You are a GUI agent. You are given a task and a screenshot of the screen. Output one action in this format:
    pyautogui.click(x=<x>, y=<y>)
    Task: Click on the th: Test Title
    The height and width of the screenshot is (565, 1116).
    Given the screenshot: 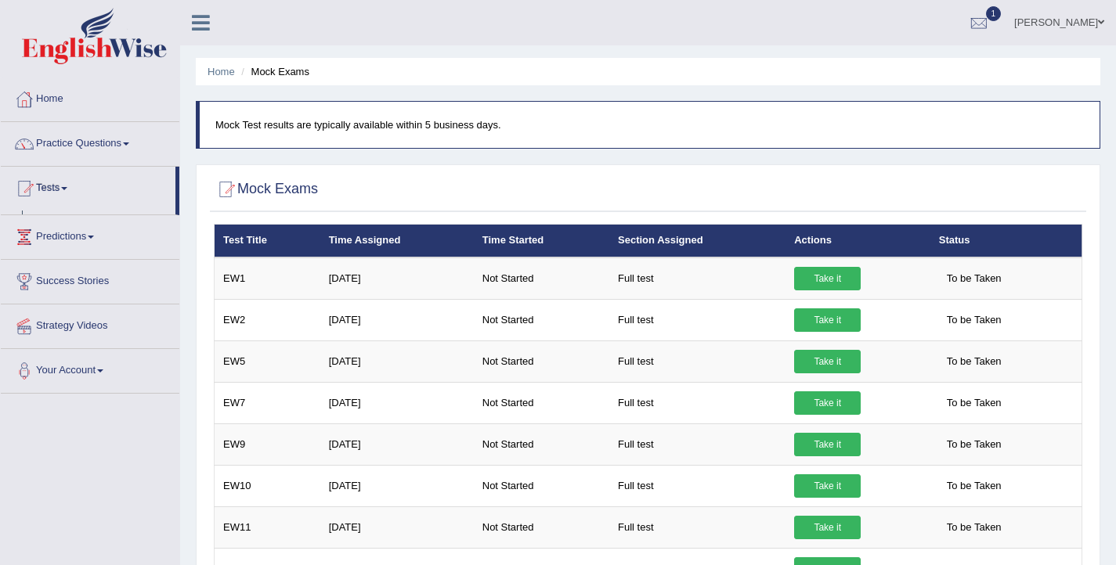 What is the action you would take?
    pyautogui.click(x=267, y=241)
    